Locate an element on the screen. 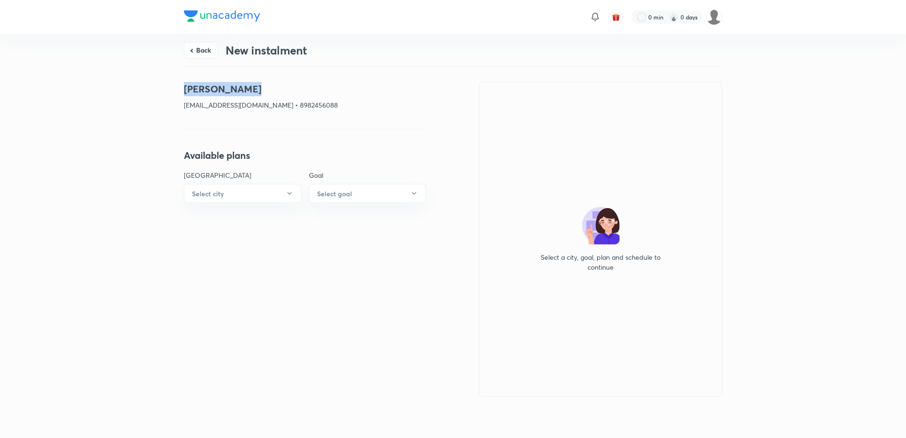 This screenshot has width=906, height=438. img: no-plan-selected is located at coordinates (601, 226).